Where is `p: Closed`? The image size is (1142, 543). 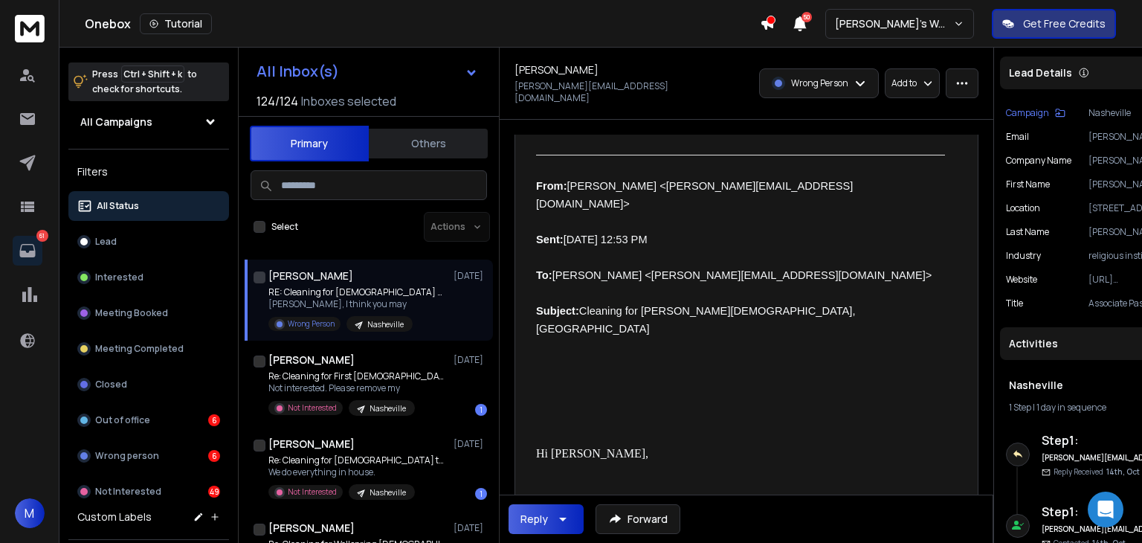 p: Closed is located at coordinates (111, 384).